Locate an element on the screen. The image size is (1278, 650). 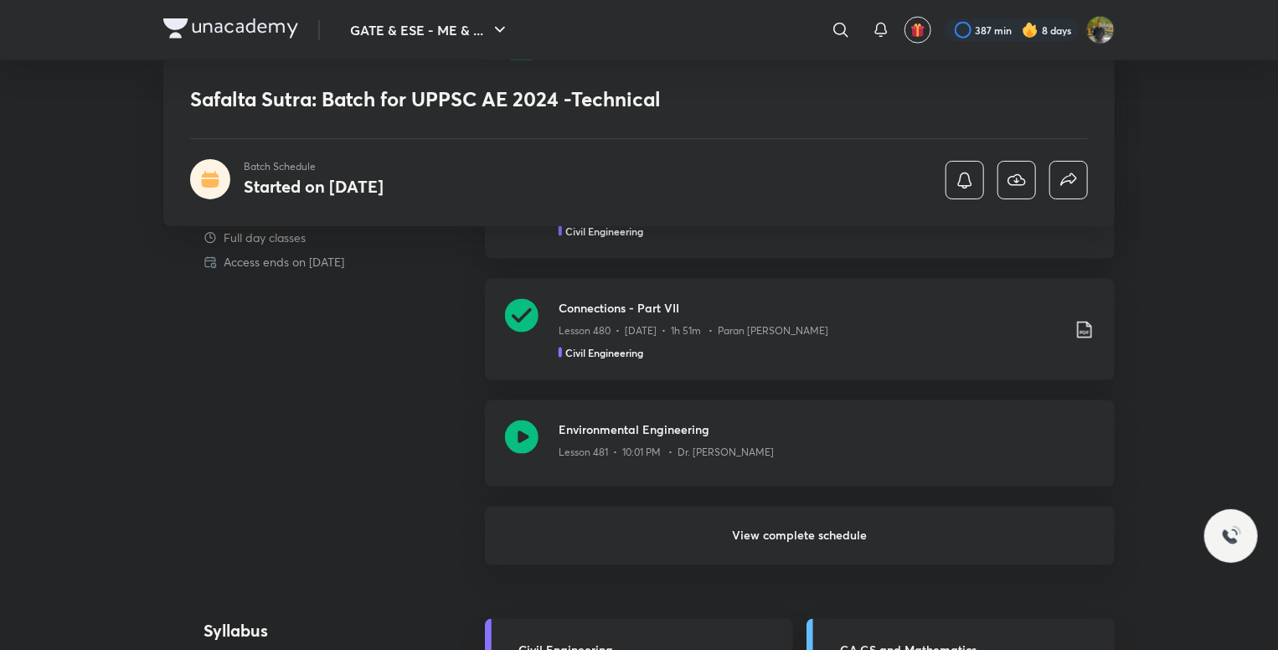
img: streak is located at coordinates (1030, 30).